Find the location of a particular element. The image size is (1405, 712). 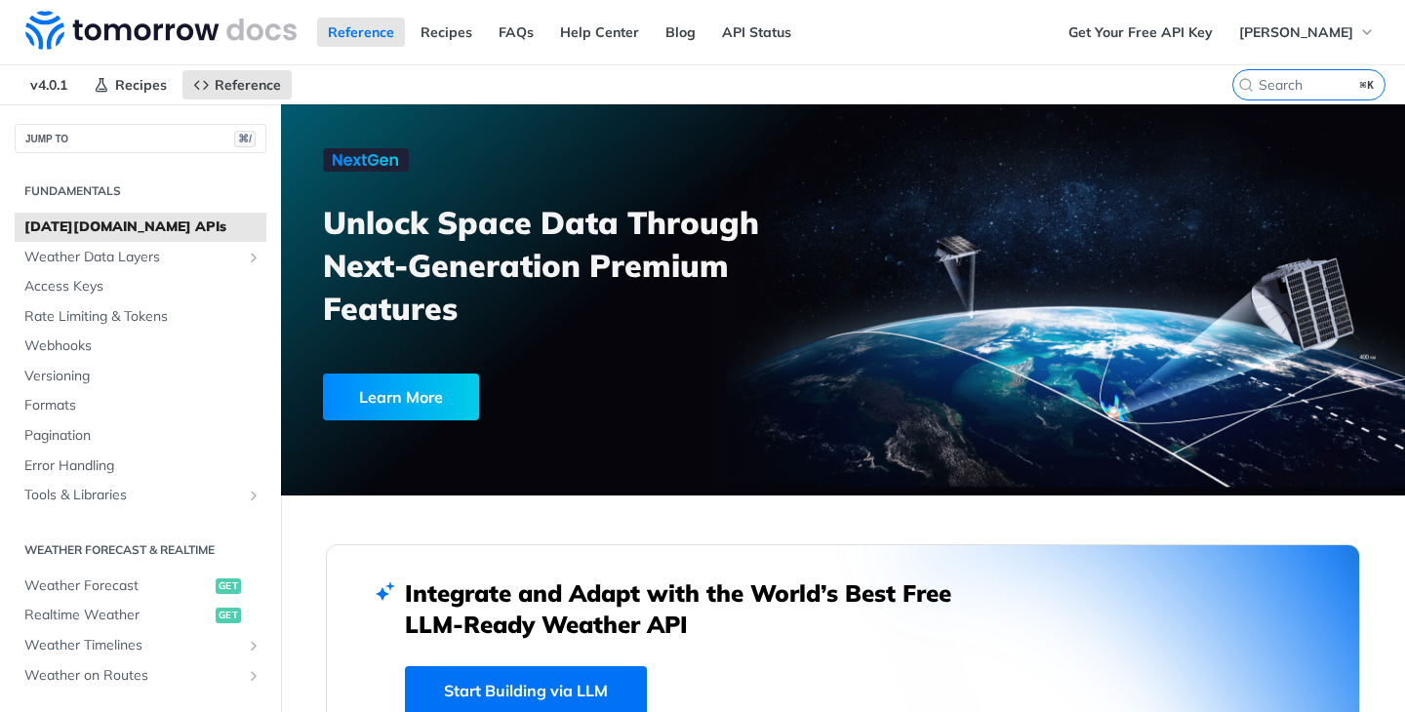

button: JUMP TO⌘/ is located at coordinates (140, 139).